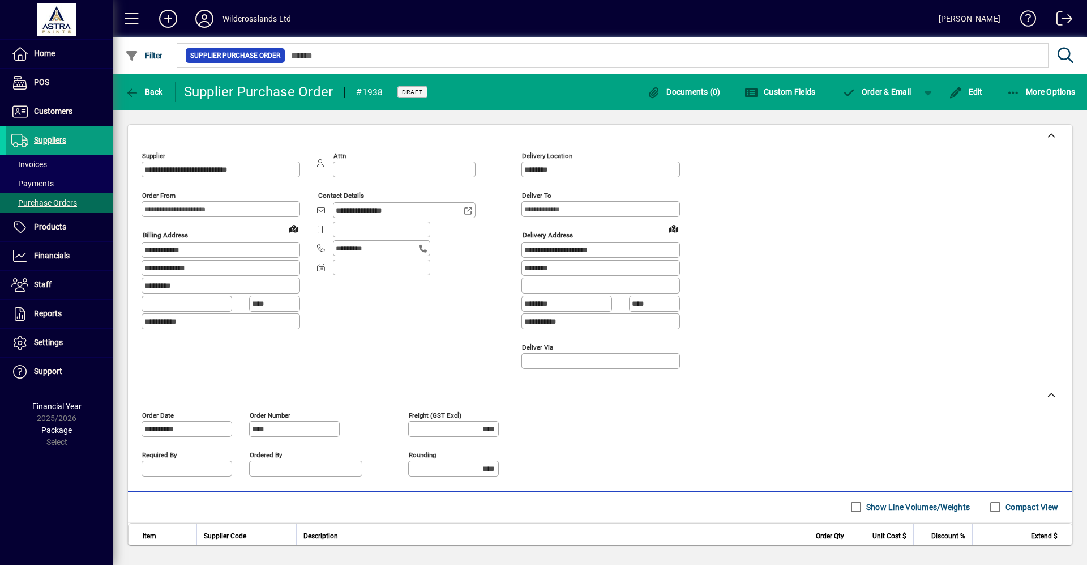 The width and height of the screenshot is (1087, 565). Describe the element at coordinates (684, 92) in the screenshot. I see `span: Documents (0)` at that location.